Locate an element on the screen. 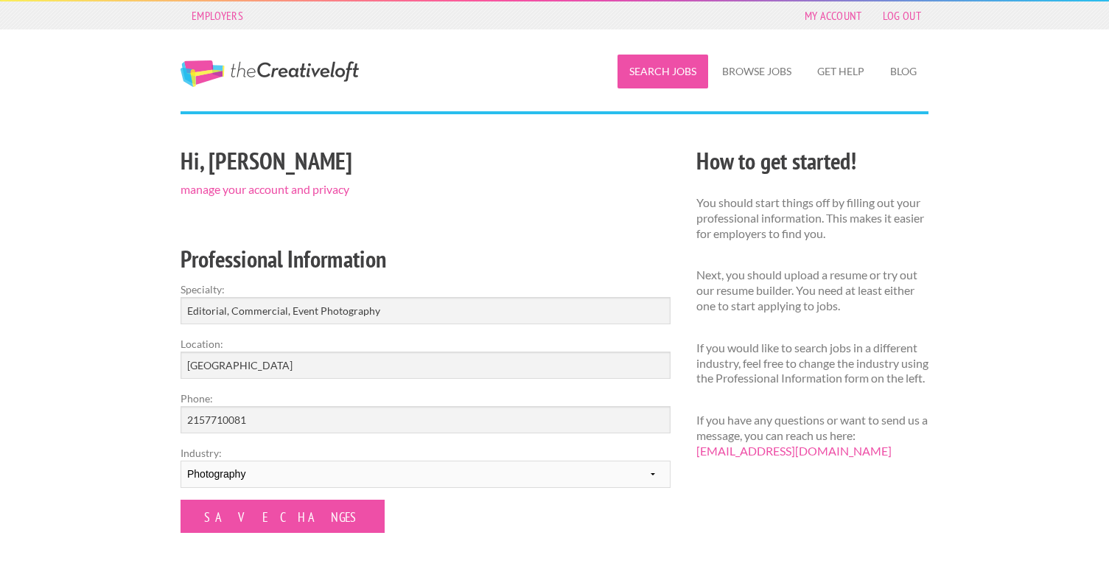 Image resolution: width=1109 pixels, height=583 pixels. label: Industry: is located at coordinates (425, 453).